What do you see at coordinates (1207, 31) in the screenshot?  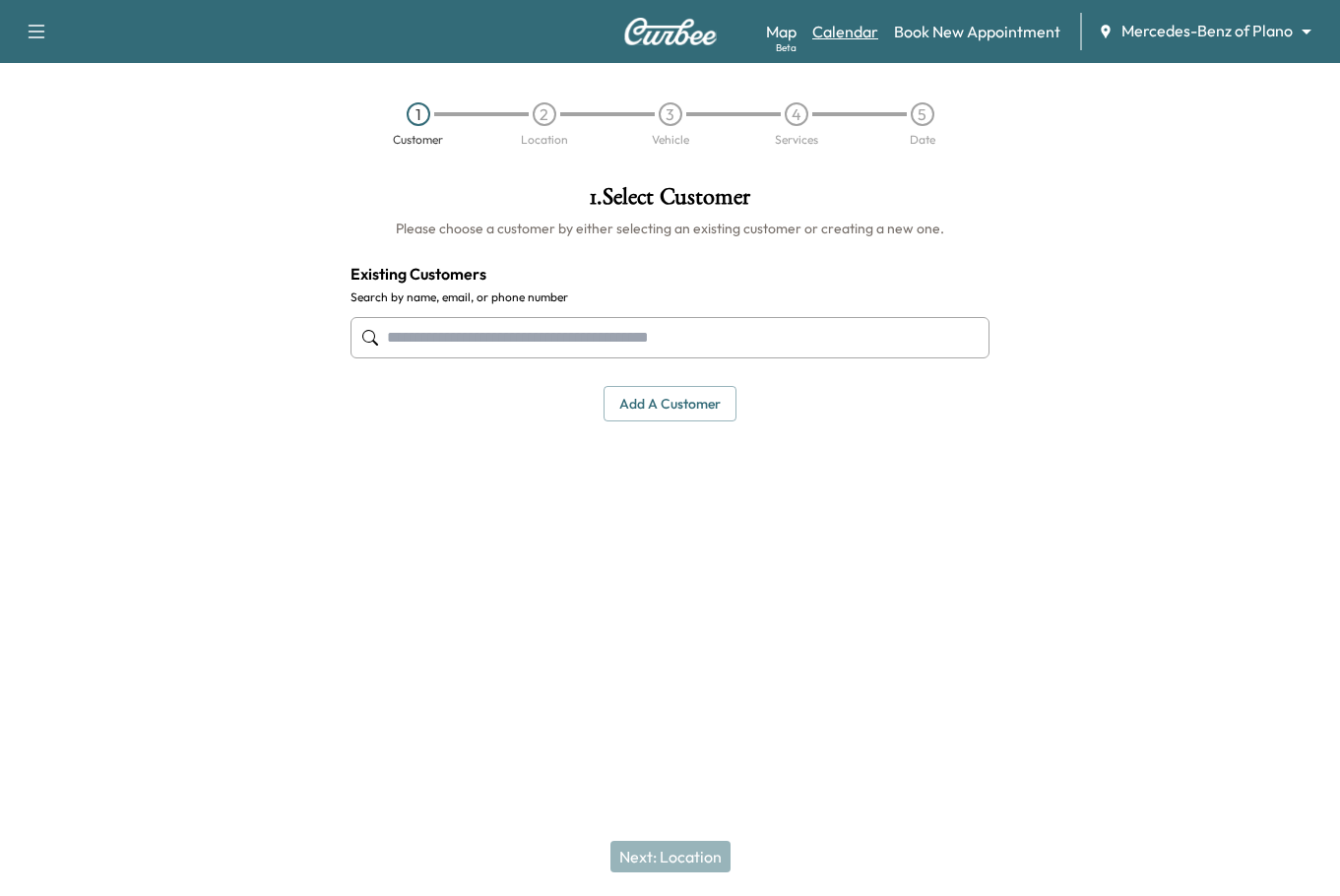 I see `span: Mercedes-Benz of Plano` at bounding box center [1207, 31].